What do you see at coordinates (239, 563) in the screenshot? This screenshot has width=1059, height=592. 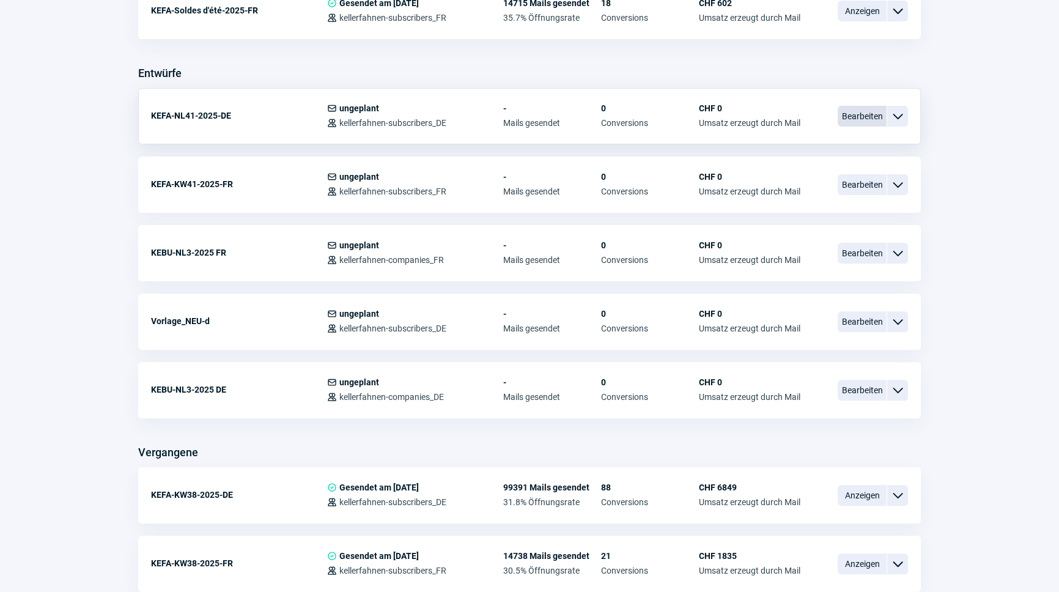 I see `div: KEFA-KW38-2025-FR` at bounding box center [239, 563].